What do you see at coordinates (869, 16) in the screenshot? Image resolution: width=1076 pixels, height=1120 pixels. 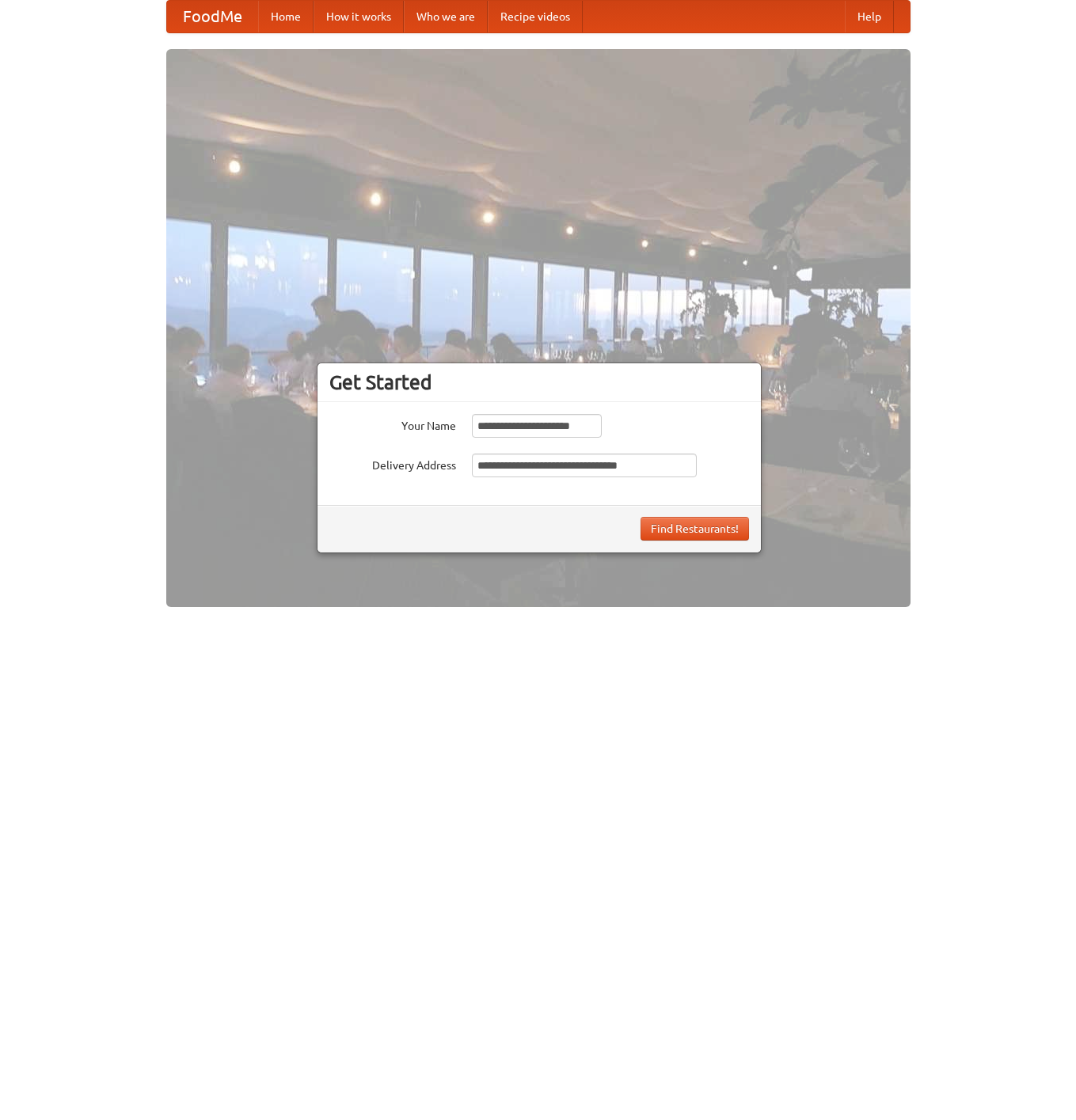 I see `a: Help` at bounding box center [869, 16].